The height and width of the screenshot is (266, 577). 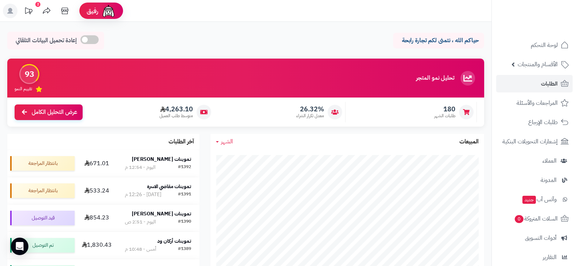 What do you see at coordinates (224, 142) in the screenshot?
I see `a: الشهر` at bounding box center [224, 142].